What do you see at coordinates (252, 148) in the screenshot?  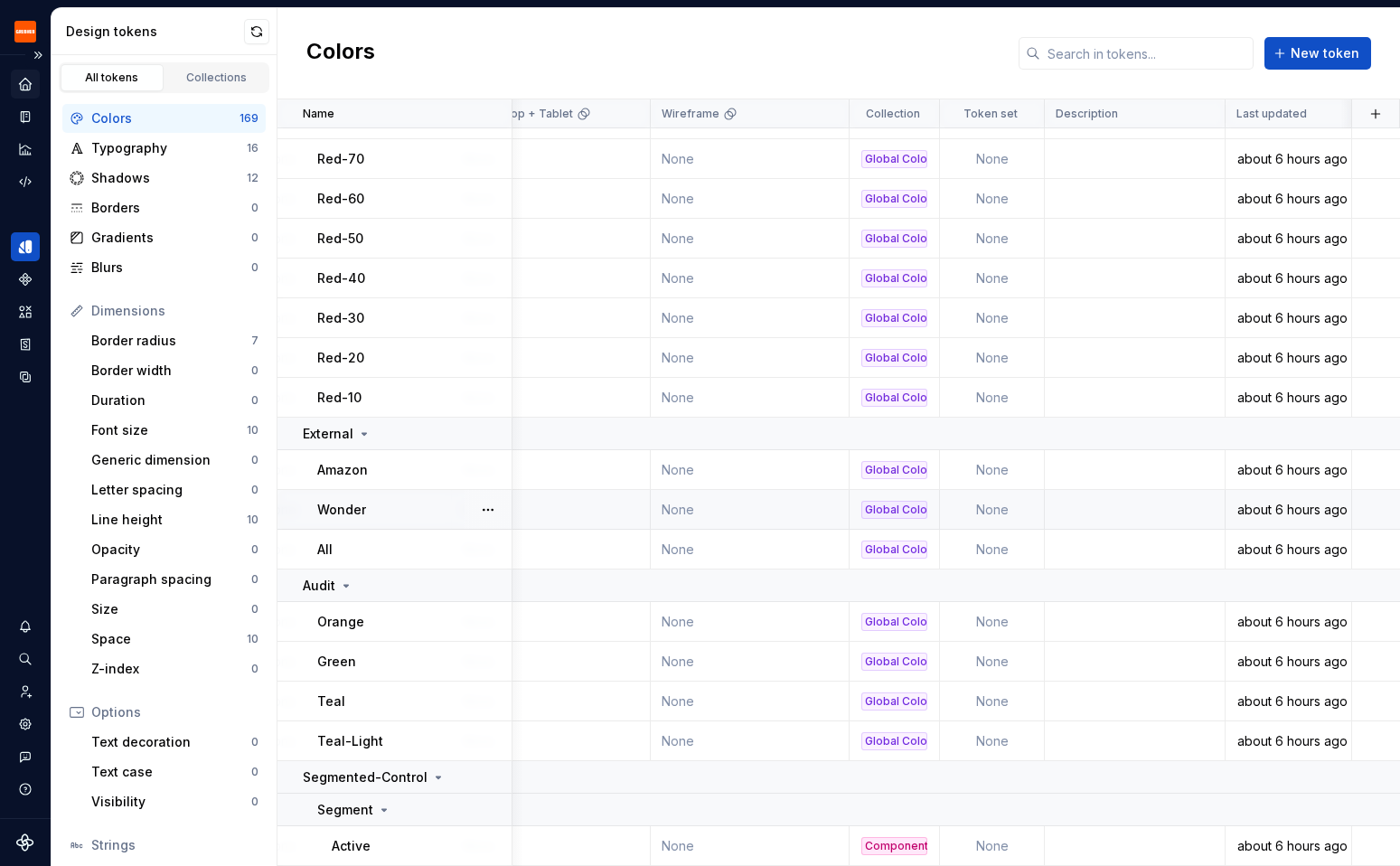 I see `div: 16` at bounding box center [252, 148].